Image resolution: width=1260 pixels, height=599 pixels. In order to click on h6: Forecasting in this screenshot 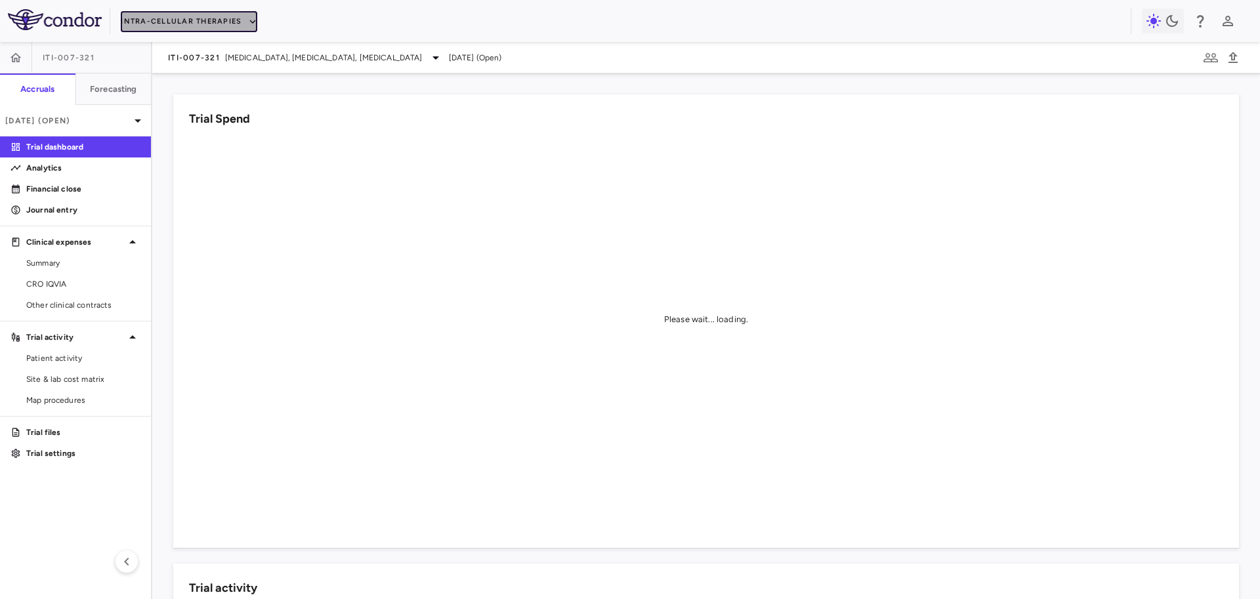, I will do `click(114, 89)`.